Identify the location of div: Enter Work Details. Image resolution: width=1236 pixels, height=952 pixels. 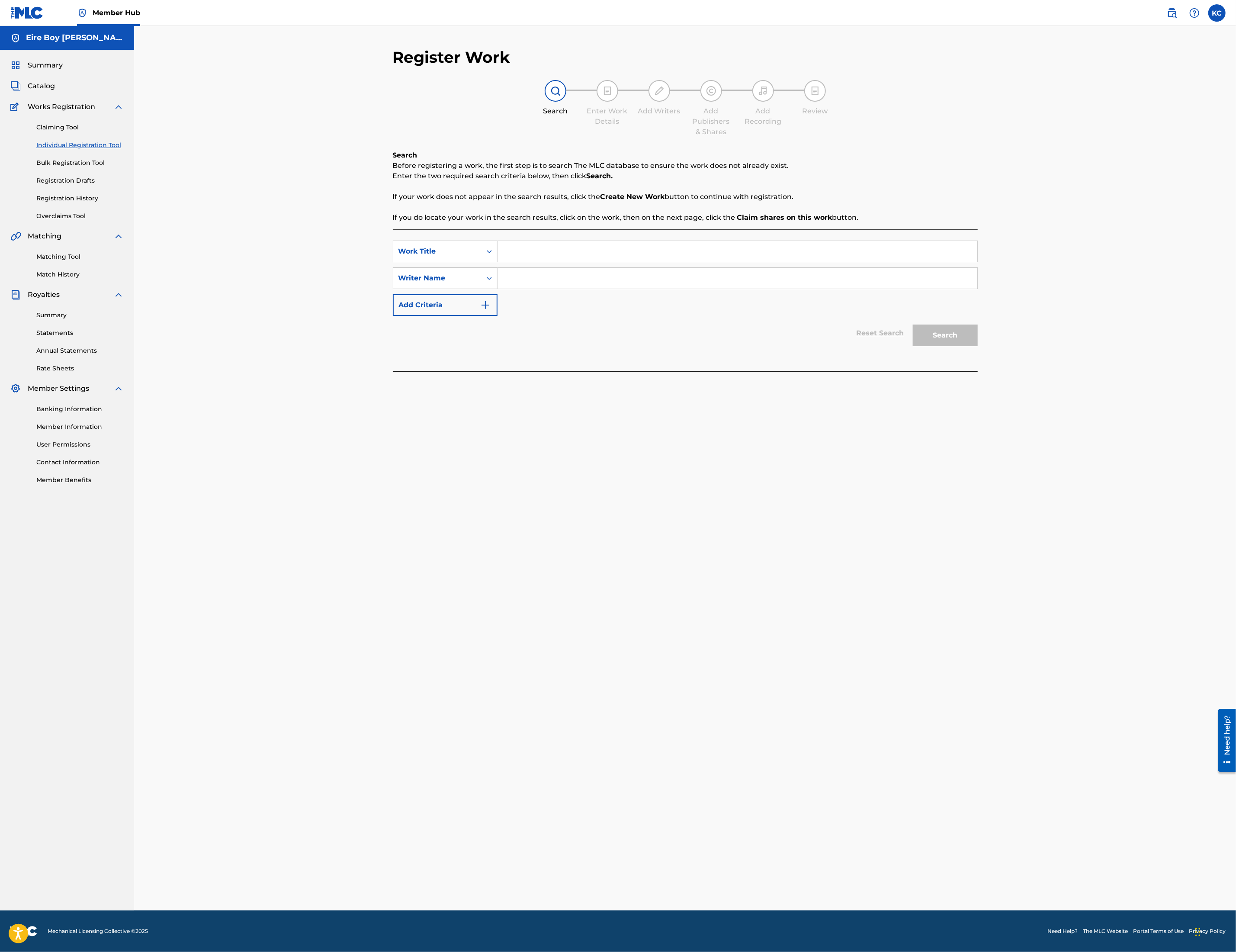
(608, 117).